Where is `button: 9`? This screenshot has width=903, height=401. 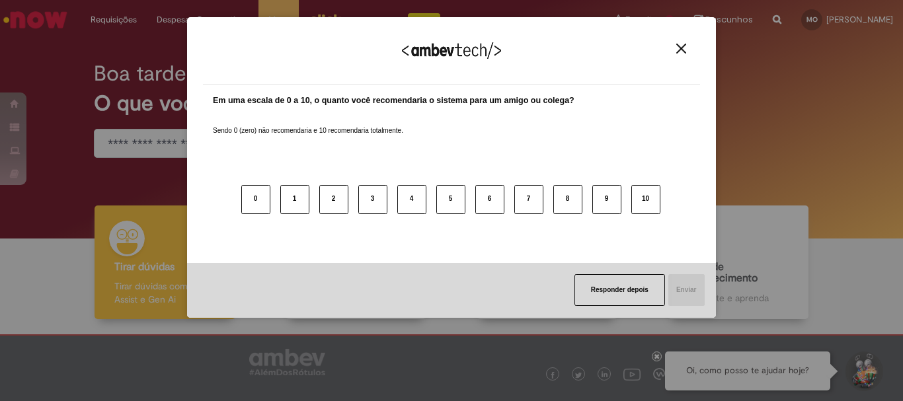 button: 9 is located at coordinates (607, 200).